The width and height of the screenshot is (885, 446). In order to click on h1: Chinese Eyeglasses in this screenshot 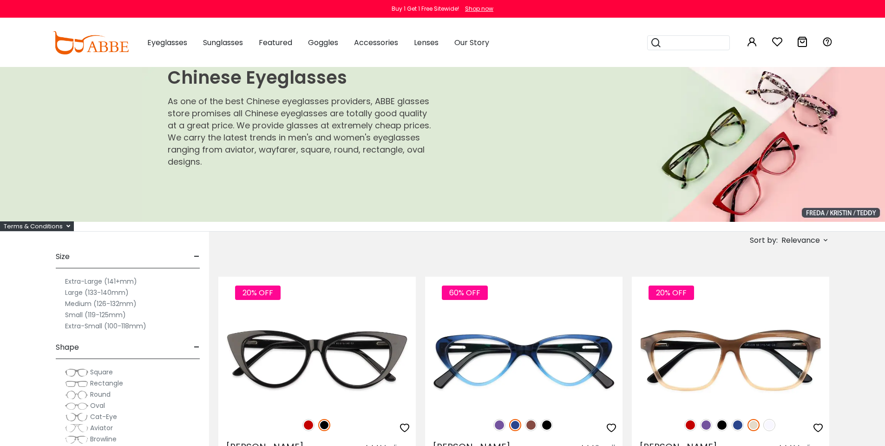, I will do `click(302, 78)`.